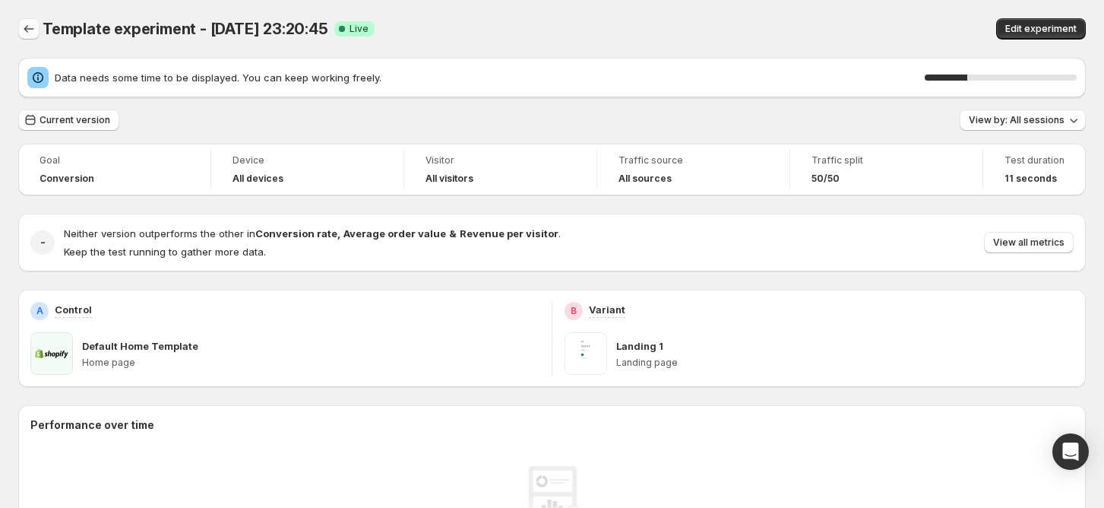 The height and width of the screenshot is (508, 1104). Describe the element at coordinates (1034, 160) in the screenshot. I see `span: Test duration` at that location.